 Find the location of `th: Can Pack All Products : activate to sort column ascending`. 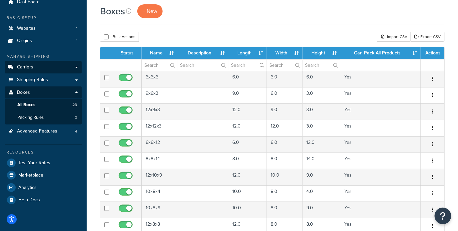

th: Can Pack All Products : activate to sort column ascending is located at coordinates (381, 53).